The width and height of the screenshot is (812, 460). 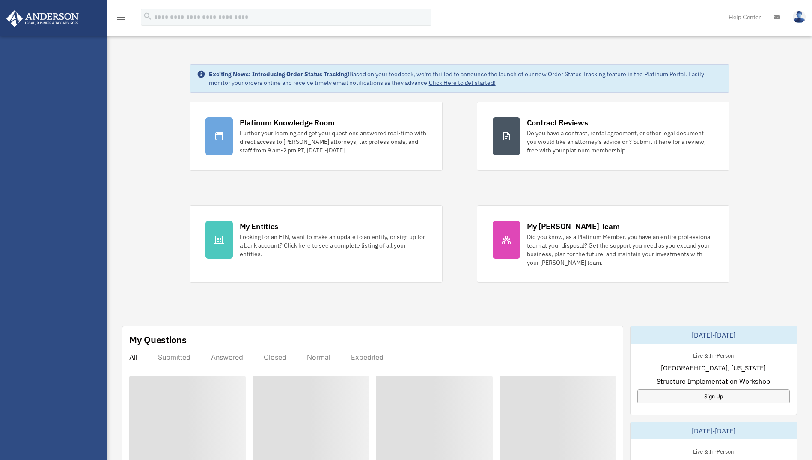 What do you see at coordinates (799, 17) in the screenshot?
I see `img: User Pic` at bounding box center [799, 17].